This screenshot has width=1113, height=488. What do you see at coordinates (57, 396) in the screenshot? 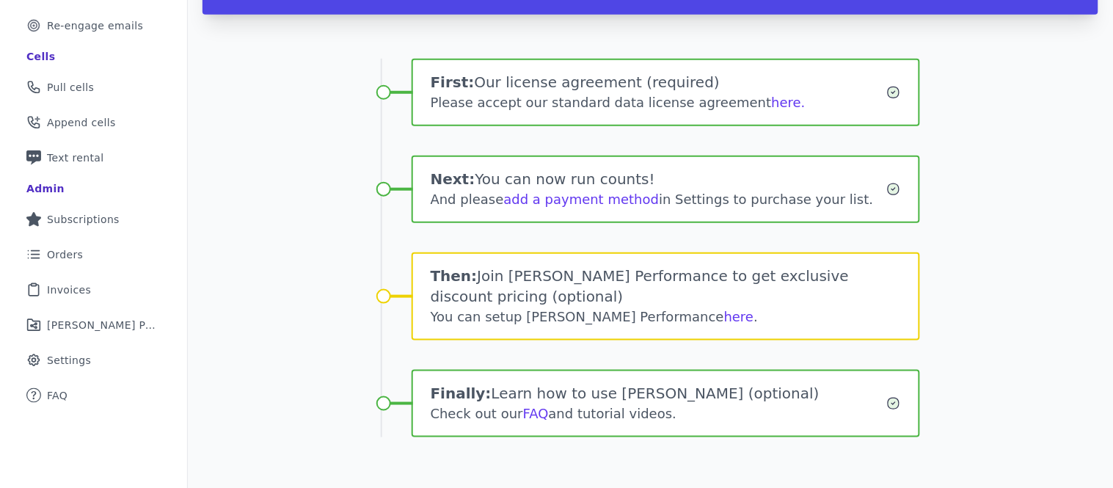
I see `span: FAQ` at bounding box center [57, 396].